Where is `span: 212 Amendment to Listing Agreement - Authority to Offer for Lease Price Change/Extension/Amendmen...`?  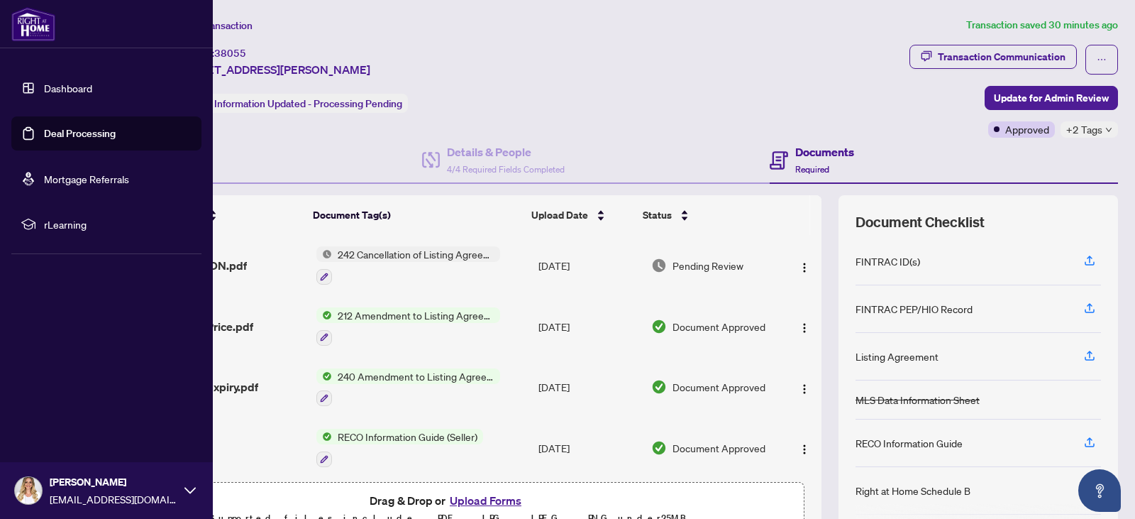
span: 212 Amendment to Listing Agreement - Authority to Offer for Lease Price Change/Extension/Amendmen... is located at coordinates (416, 315).